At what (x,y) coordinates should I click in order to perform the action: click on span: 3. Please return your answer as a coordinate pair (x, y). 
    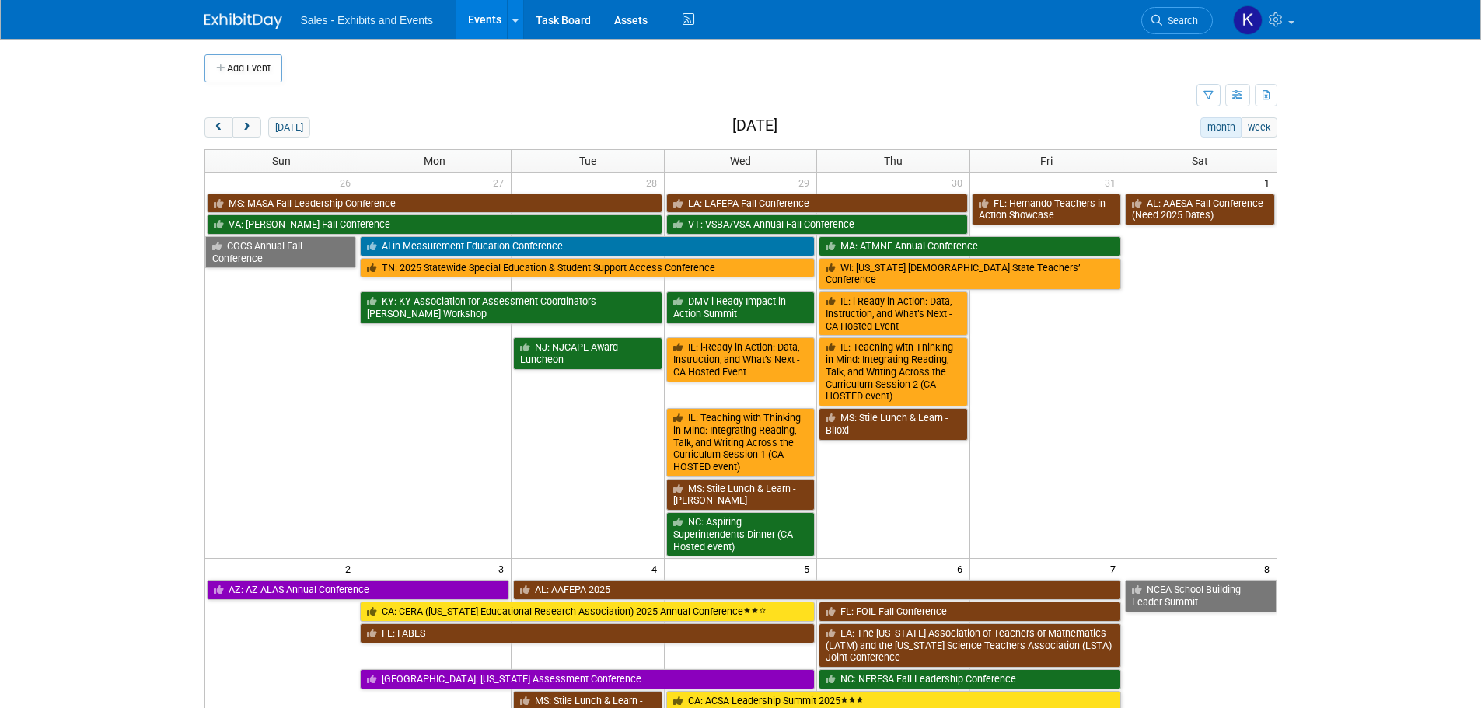
    Looking at the image, I should click on (504, 568).